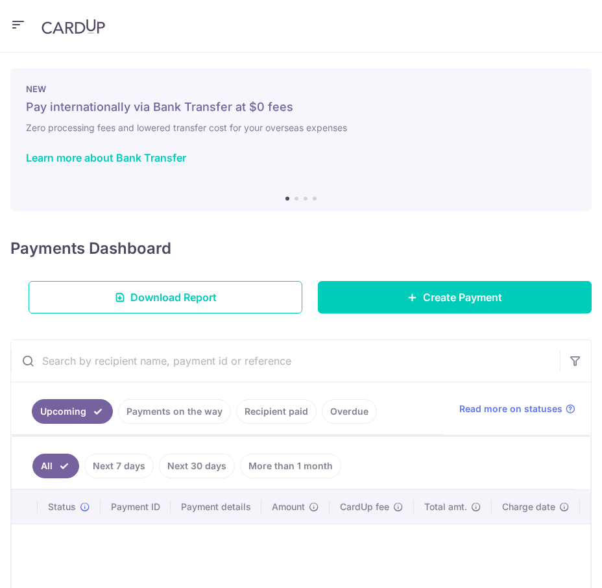 This screenshot has height=588, width=602. I want to click on span: Status, so click(62, 507).